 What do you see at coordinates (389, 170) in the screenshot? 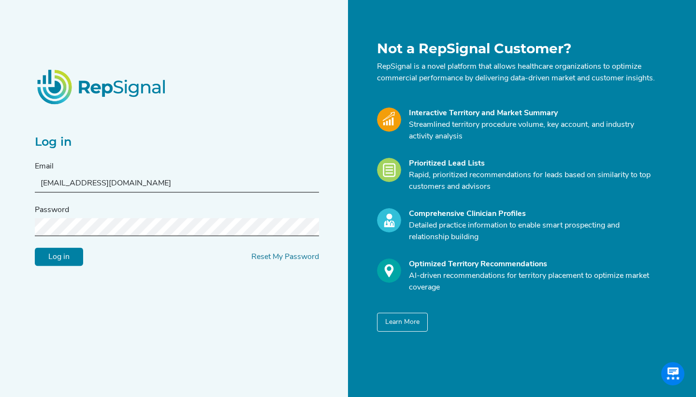
I see `img: Leads_Icon.28e8c528.svg` at bounding box center [389, 170].